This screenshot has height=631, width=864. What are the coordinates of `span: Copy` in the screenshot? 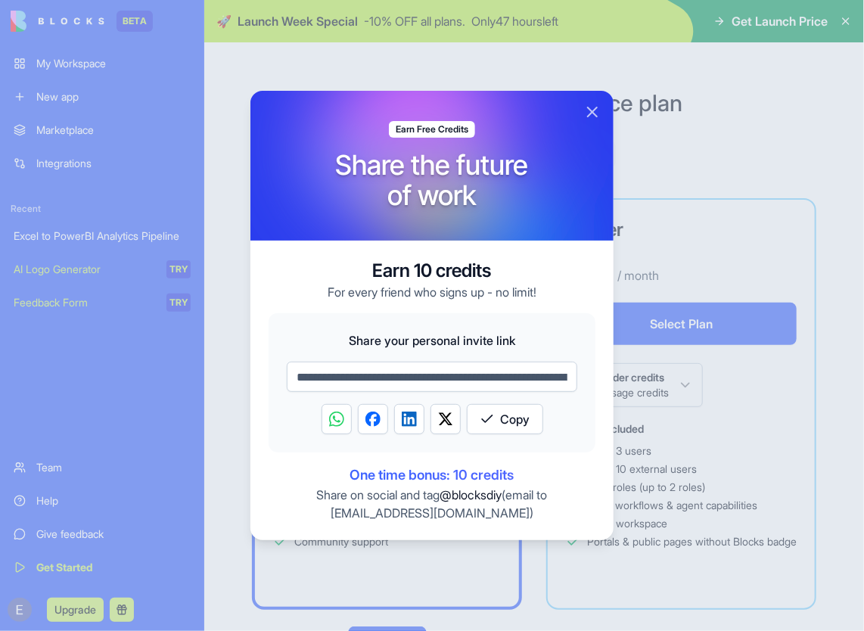 It's located at (515, 419).